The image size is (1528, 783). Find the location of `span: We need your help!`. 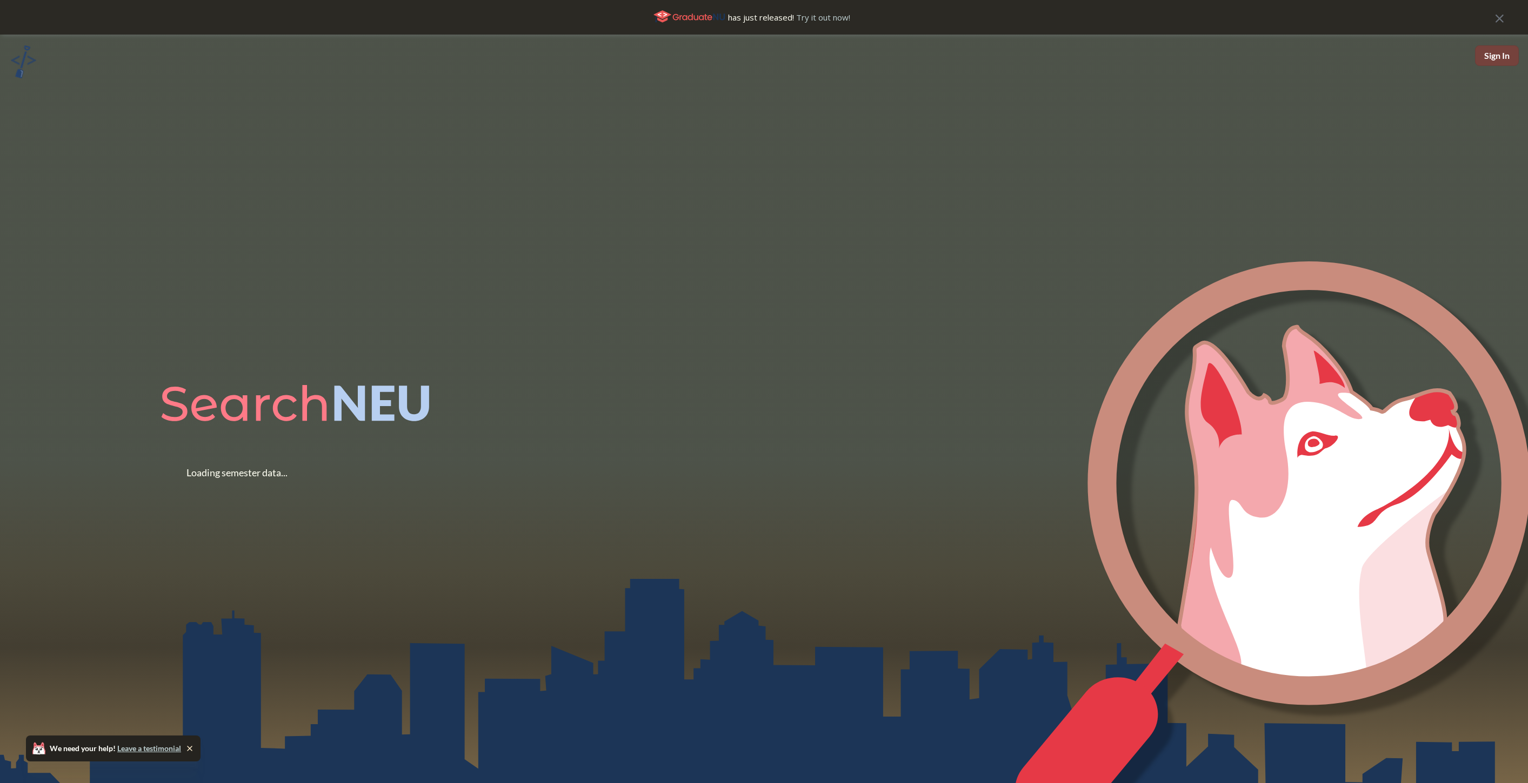

span: We need your help! is located at coordinates (115, 749).